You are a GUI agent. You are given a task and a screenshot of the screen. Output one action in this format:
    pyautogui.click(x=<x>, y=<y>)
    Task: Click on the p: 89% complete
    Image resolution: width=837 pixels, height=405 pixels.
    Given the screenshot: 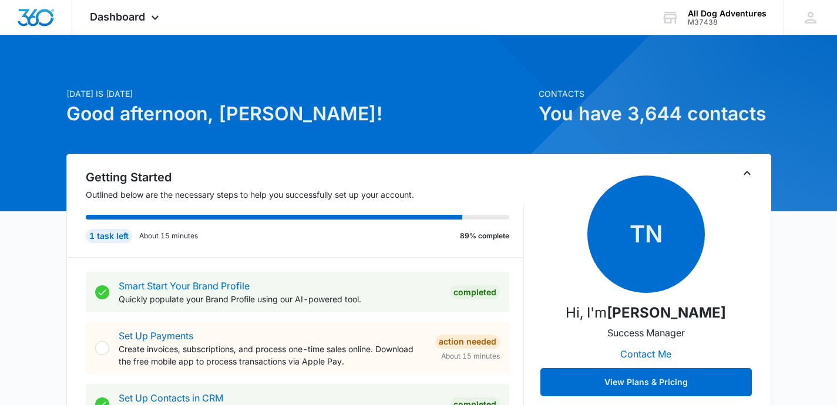 What is the action you would take?
    pyautogui.click(x=485, y=236)
    